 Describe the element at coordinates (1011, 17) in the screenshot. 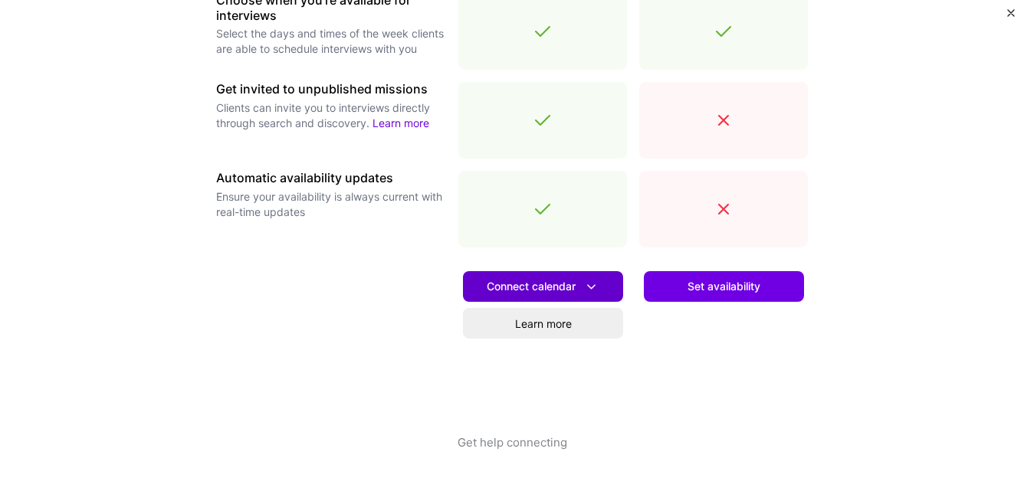

I see `button: Close` at that location.